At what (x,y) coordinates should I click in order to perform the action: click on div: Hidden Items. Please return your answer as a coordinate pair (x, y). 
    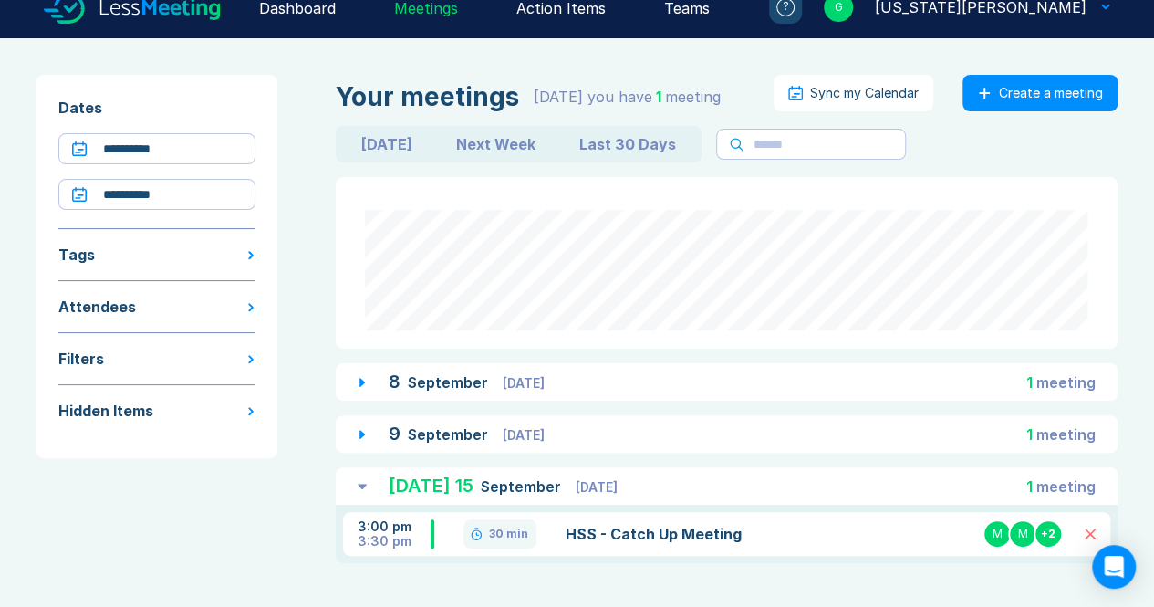
    Looking at the image, I should click on (106, 411).